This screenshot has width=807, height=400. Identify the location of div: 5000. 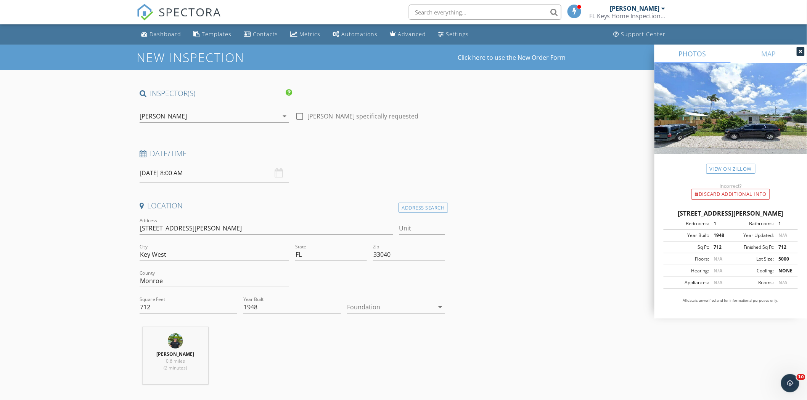
(784, 259).